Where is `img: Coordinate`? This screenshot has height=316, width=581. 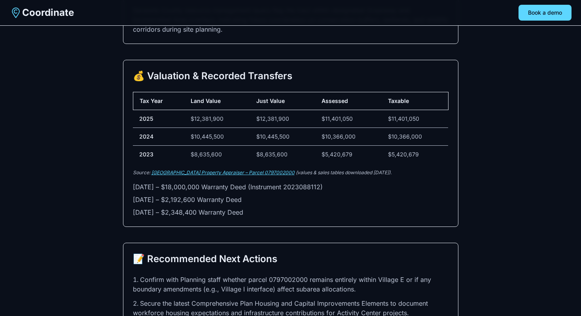 img: Coordinate is located at coordinates (16, 13).